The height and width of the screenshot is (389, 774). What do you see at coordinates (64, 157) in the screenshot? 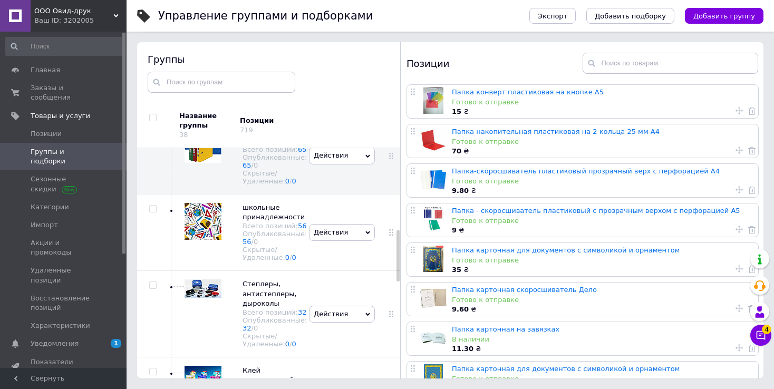
I see `span: Группы и подборки` at bounding box center [64, 157].